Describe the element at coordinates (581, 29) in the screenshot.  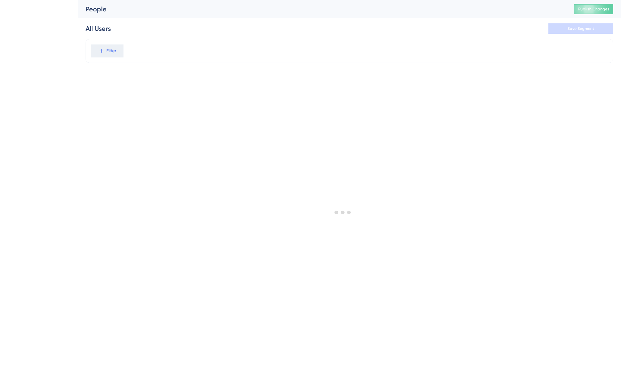
I see `span: Save Segment` at that location.